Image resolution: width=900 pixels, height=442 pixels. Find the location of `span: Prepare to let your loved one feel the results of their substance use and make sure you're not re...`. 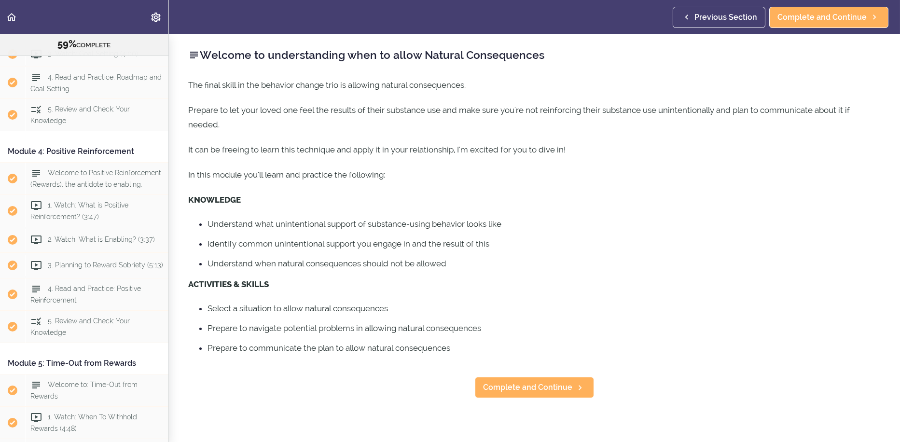

span: Prepare to let your loved one feel the results of their substance use and make sure you're not re... is located at coordinates (519, 117).